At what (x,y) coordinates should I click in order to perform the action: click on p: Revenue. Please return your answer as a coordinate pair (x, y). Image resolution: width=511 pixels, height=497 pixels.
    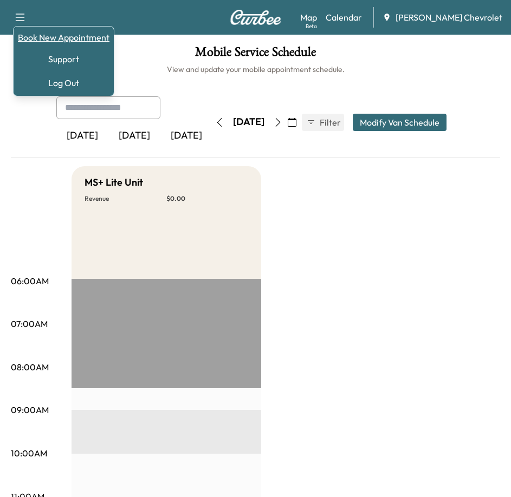
    Looking at the image, I should click on (125, 199).